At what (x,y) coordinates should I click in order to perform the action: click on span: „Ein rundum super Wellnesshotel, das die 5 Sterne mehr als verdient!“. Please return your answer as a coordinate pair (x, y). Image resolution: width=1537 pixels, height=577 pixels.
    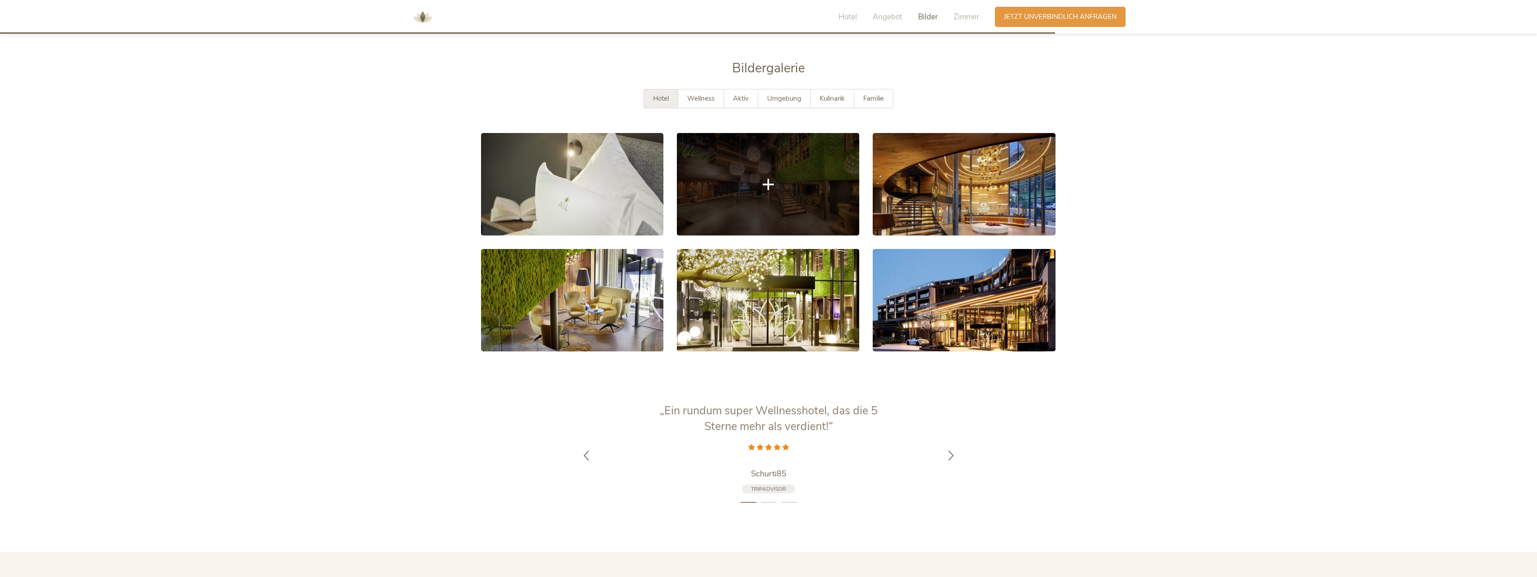
    Looking at the image, I should click on (769, 418).